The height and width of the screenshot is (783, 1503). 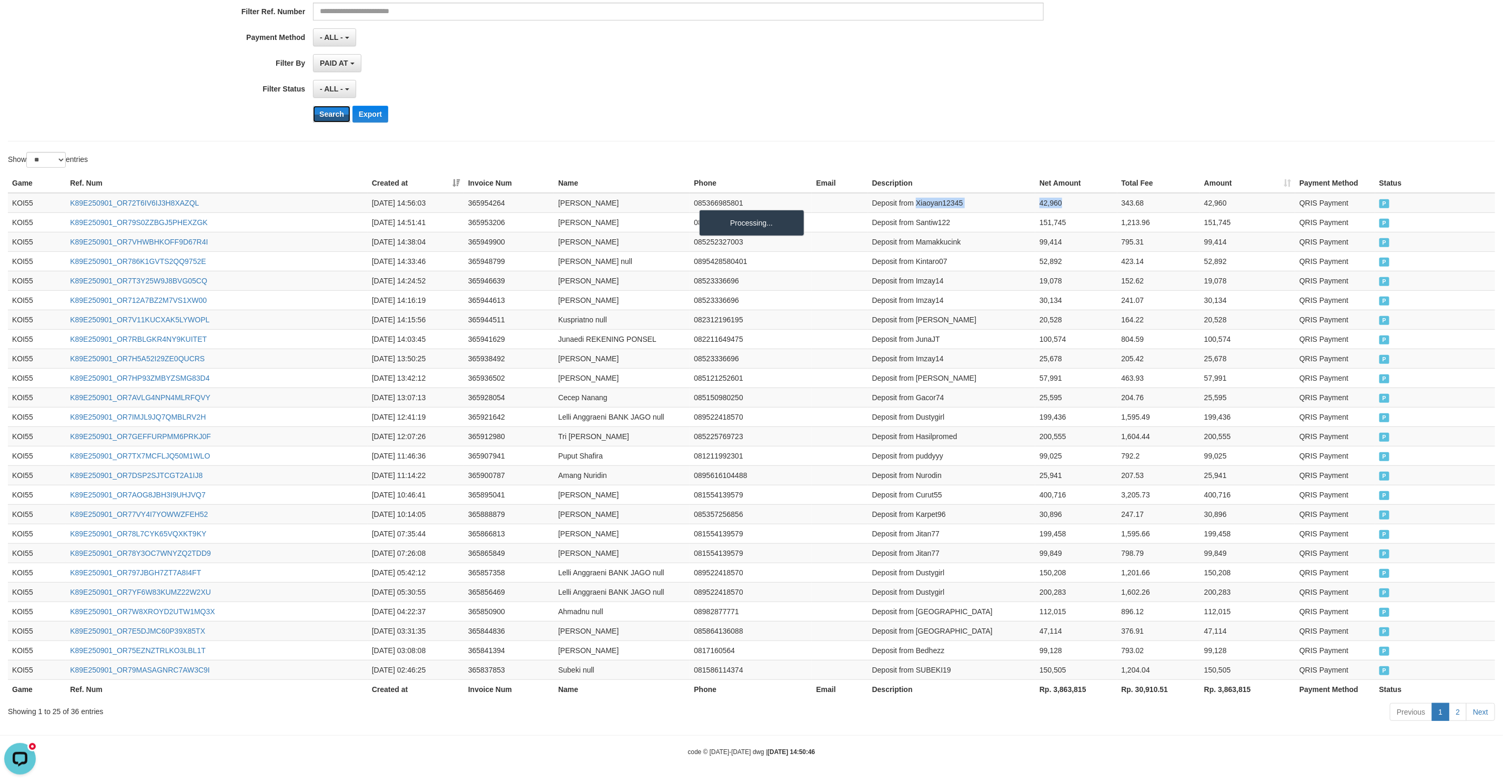 What do you see at coordinates (337, 63) in the screenshot?
I see `button: PAID AT` at bounding box center [337, 63].